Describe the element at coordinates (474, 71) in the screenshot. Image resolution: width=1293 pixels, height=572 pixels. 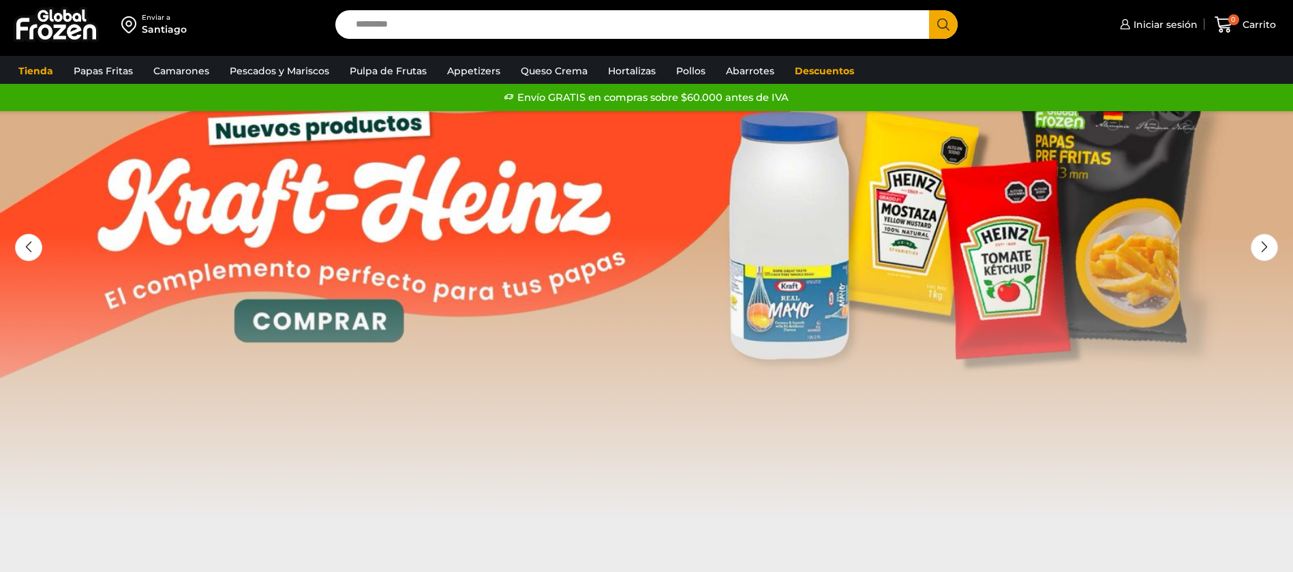
I see `a: Appetizers` at that location.